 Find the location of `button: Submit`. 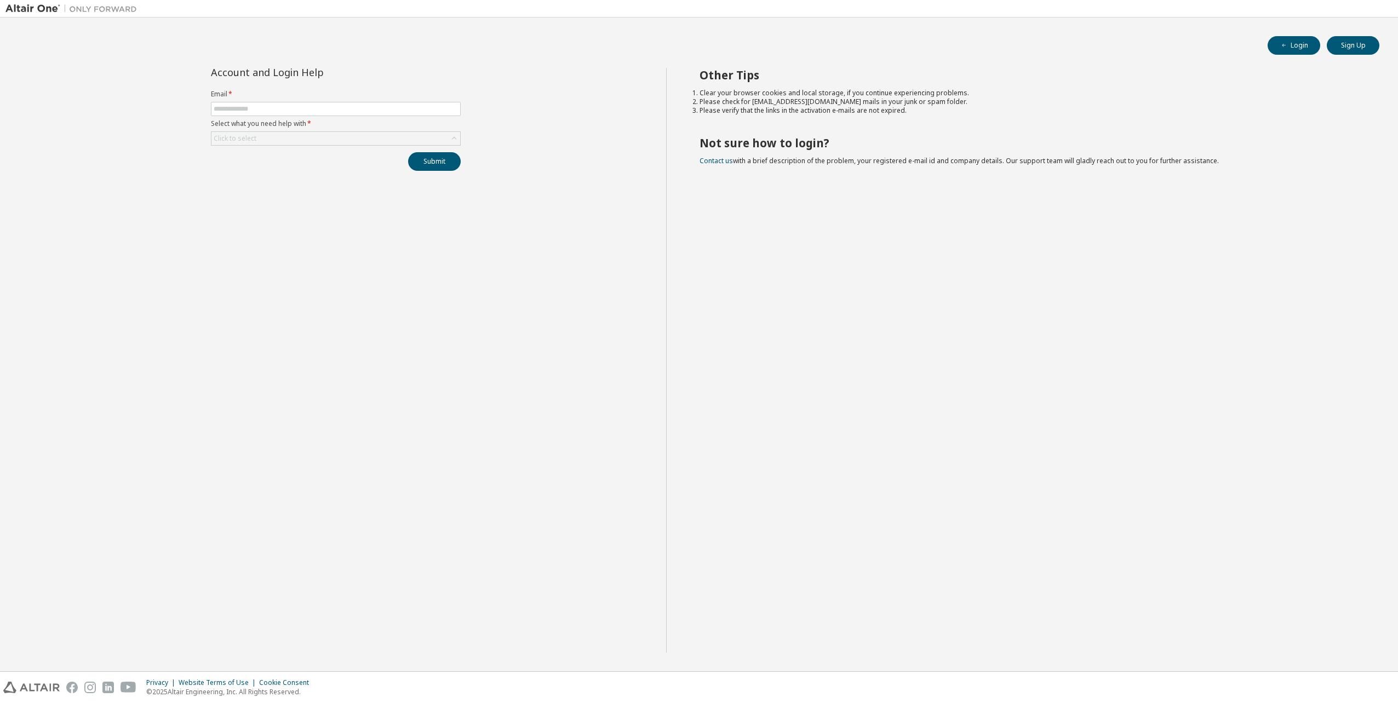

button: Submit is located at coordinates (434, 162).